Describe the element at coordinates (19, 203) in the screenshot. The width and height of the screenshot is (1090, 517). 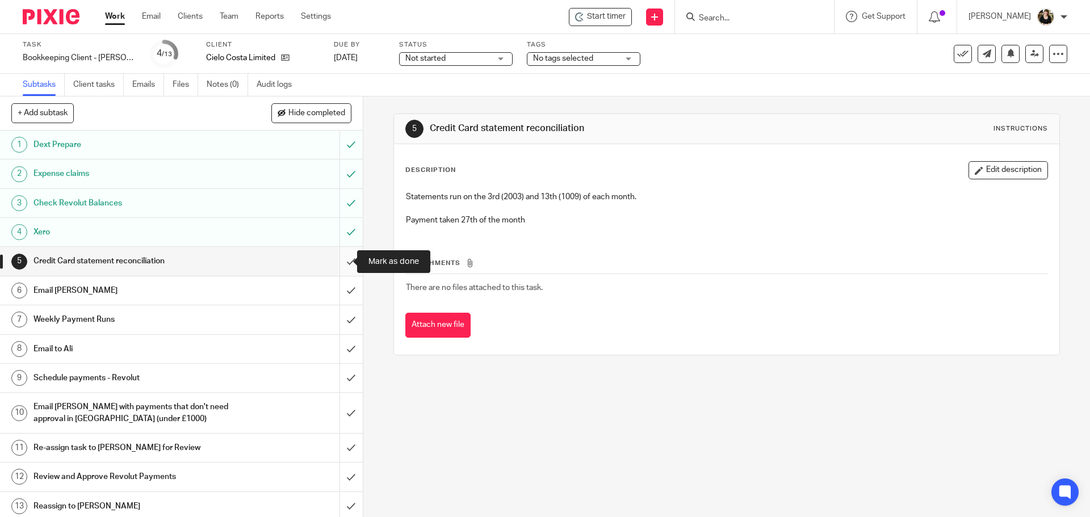
I see `div: 3` at that location.